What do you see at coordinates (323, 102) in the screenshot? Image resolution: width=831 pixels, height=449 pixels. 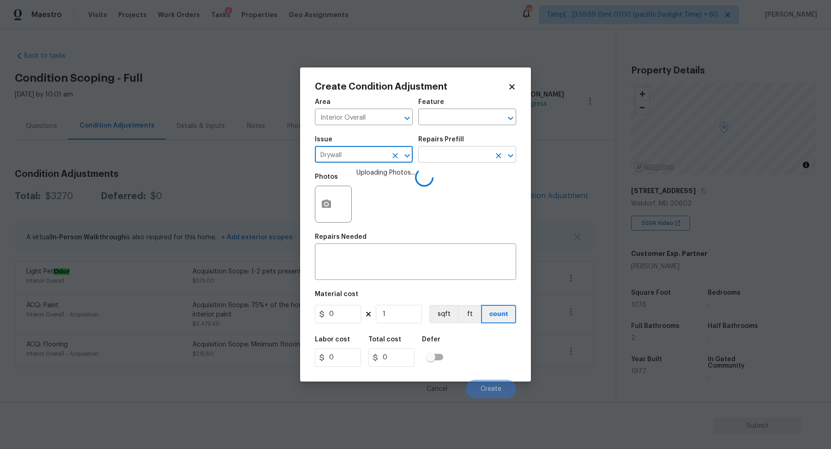 I see `h5: Area` at bounding box center [323, 102].